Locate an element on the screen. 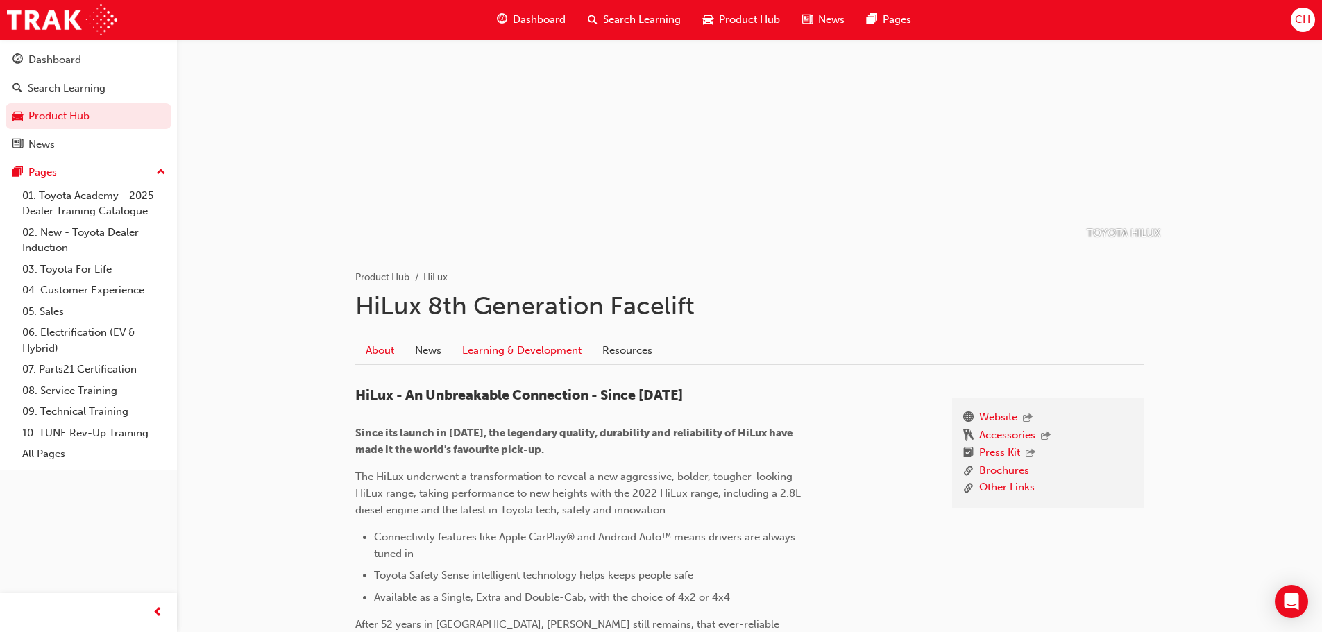 The height and width of the screenshot is (632, 1322). a: Other Links is located at coordinates (1007, 488).